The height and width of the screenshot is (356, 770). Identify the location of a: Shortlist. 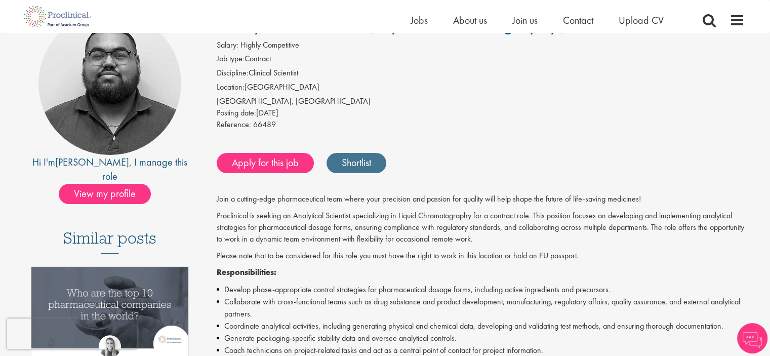
(356, 163).